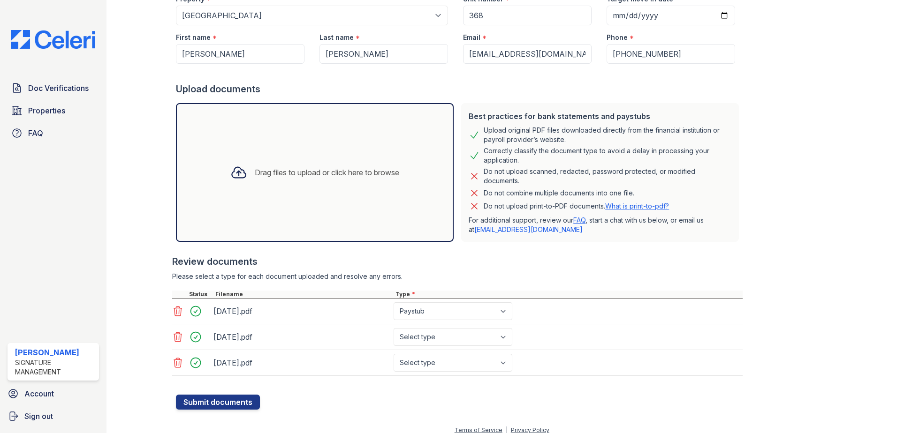  Describe the element at coordinates (55, 368) in the screenshot. I see `div: Signature Management` at that location.